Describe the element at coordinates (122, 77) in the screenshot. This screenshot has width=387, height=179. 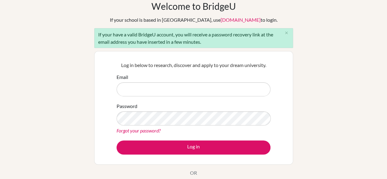
I see `label: Email` at that location.